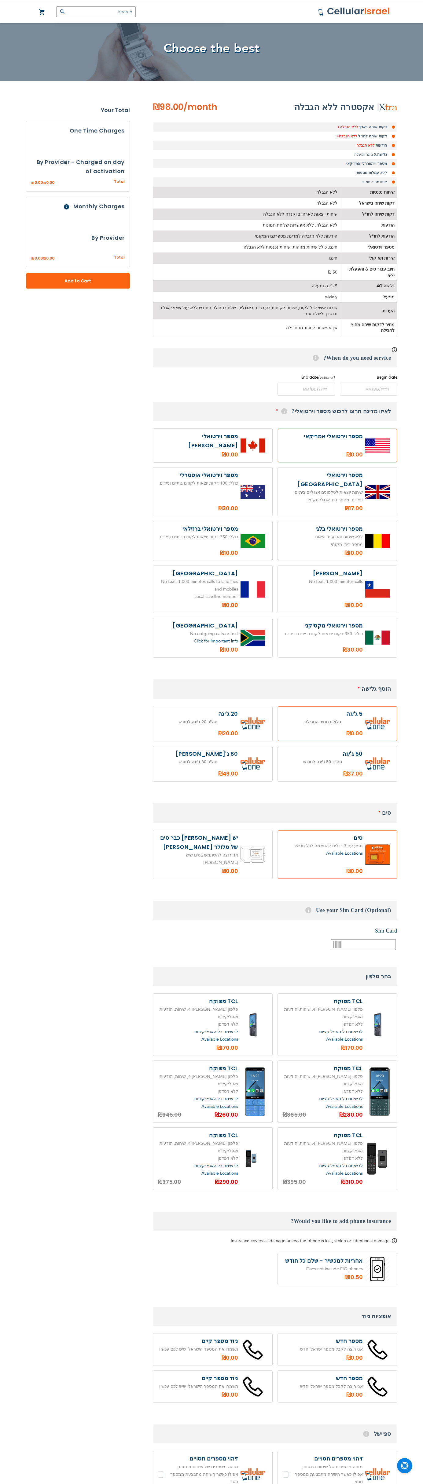 This screenshot has width=423, height=1484. I want to click on img: Cellular Israel, so click(354, 12).